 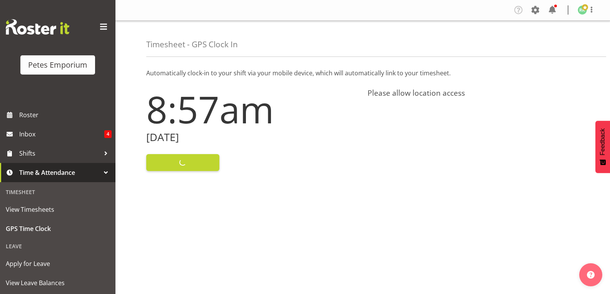 What do you see at coordinates (602, 147) in the screenshot?
I see `button: Feedback - Show survey` at bounding box center [602, 147].